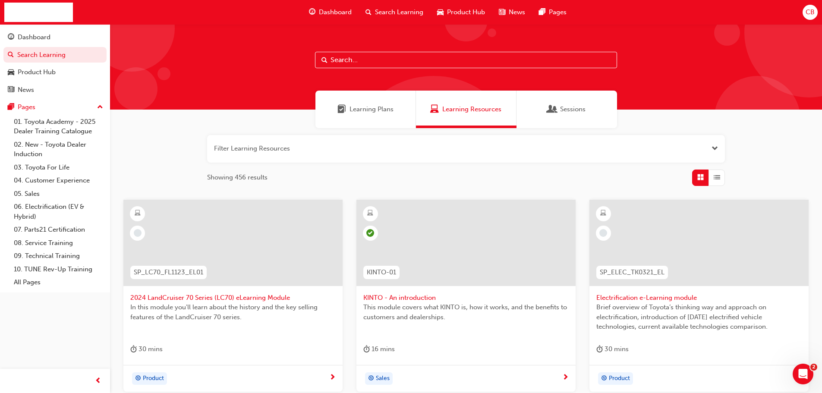 This screenshot has width=822, height=393. What do you see at coordinates (330, 12) in the screenshot?
I see `a: guage-iconDashboard` at bounding box center [330, 12].